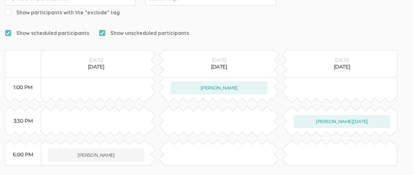 This screenshot has width=413, height=175. Describe the element at coordinates (23, 121) in the screenshot. I see `div: 3:30 PM` at that location.